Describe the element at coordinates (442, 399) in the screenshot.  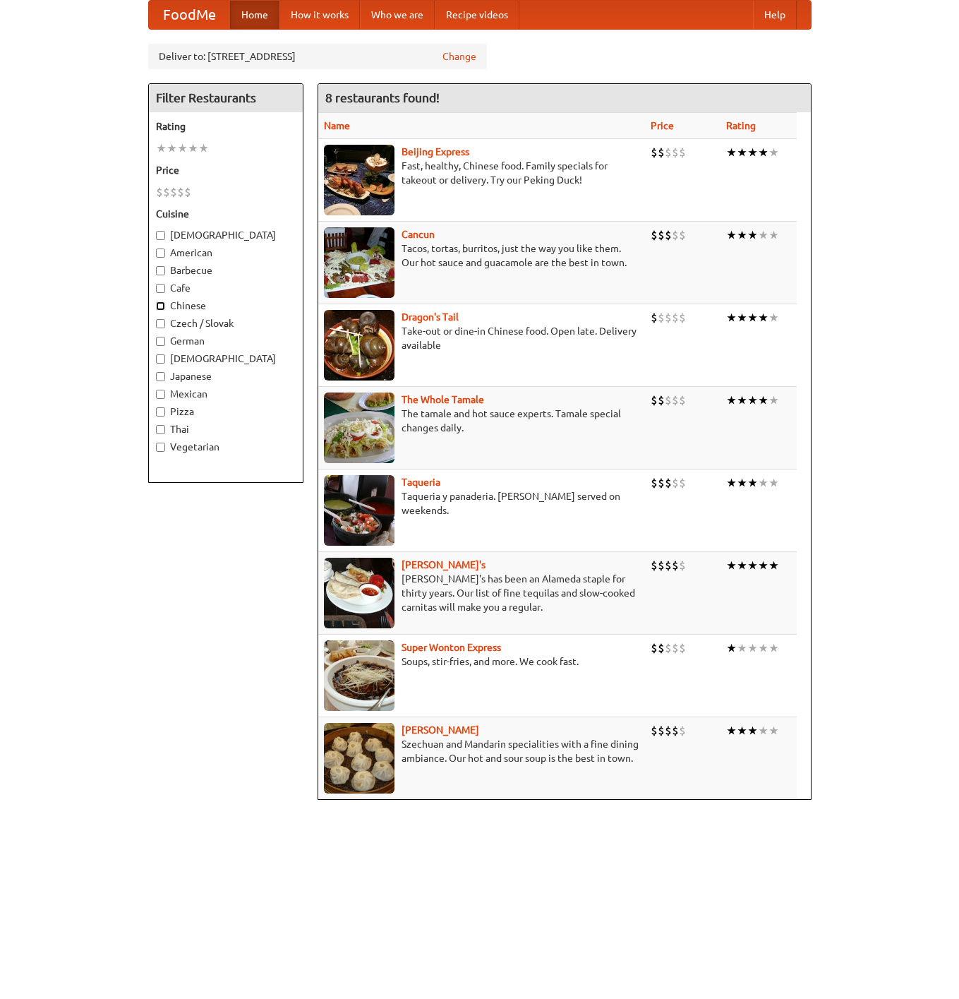
I see `a: The Whole Tamale` at that location.